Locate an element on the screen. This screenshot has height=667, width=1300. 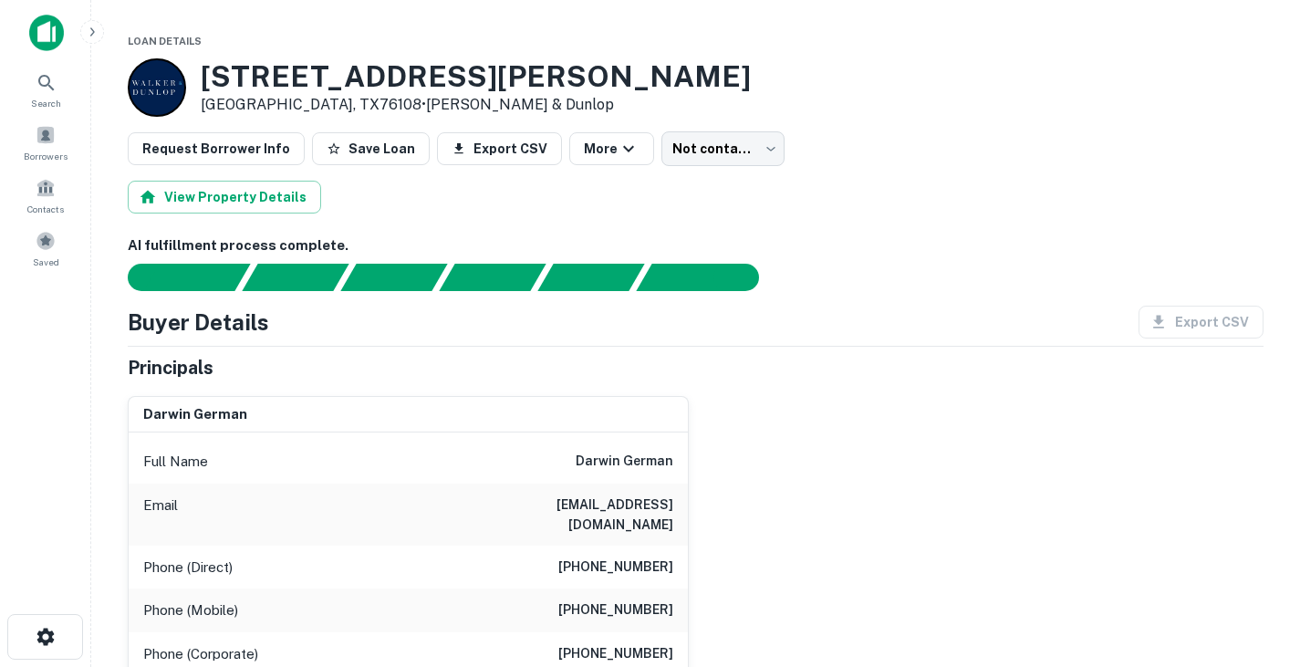
p: Phone (Mobile) is located at coordinates (191, 611).